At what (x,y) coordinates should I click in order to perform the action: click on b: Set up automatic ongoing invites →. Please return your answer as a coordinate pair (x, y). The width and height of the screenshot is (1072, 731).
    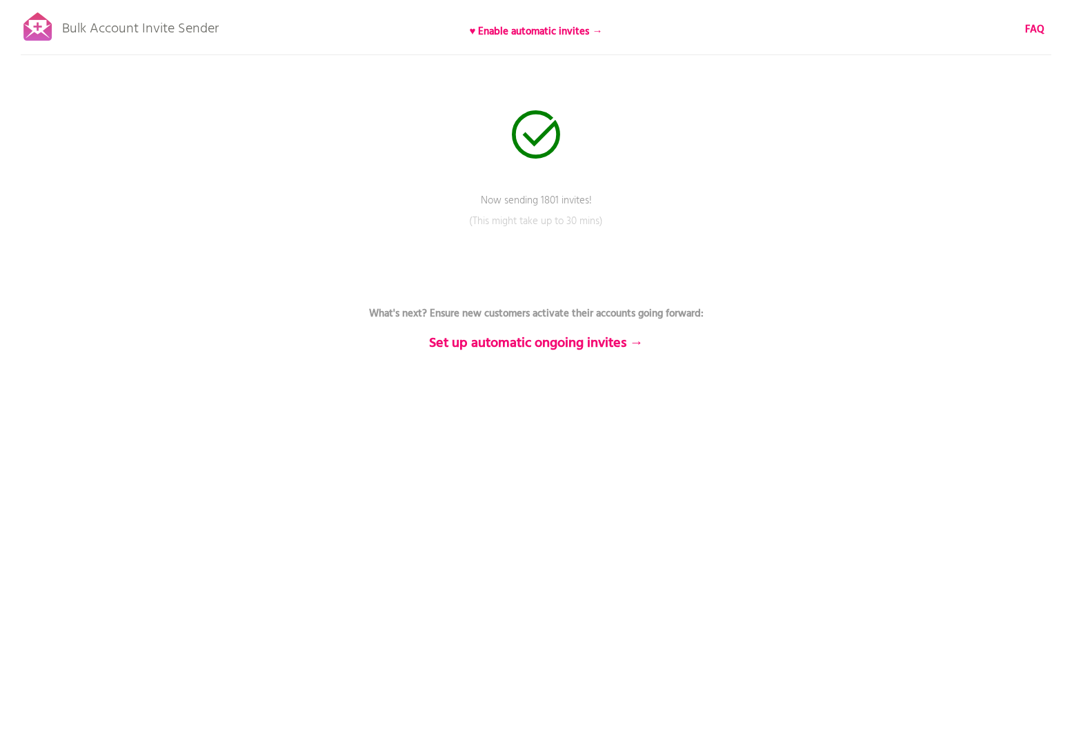
    Looking at the image, I should click on (536, 343).